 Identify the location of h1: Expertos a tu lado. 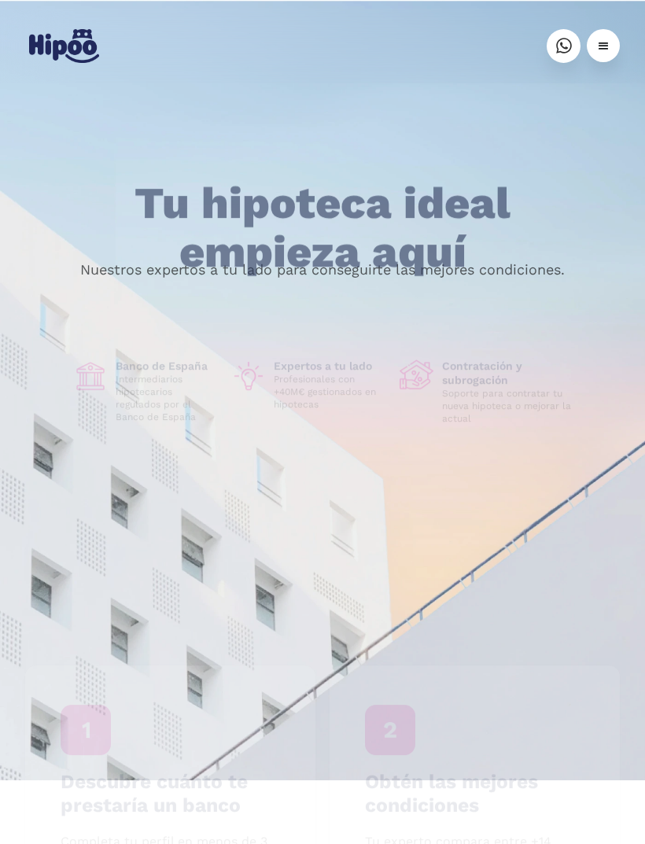
(331, 366).